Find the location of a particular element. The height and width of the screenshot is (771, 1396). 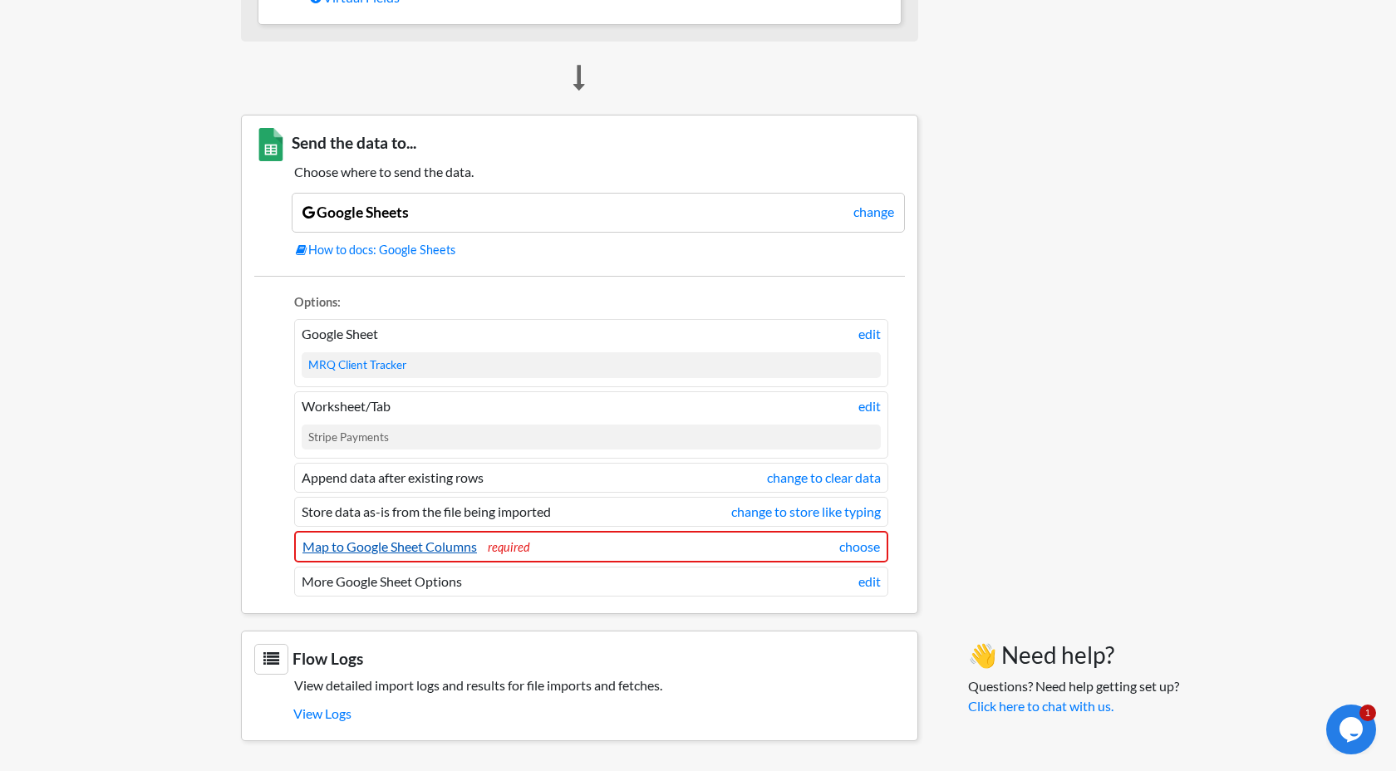

a: change to clear data is located at coordinates (823, 478).